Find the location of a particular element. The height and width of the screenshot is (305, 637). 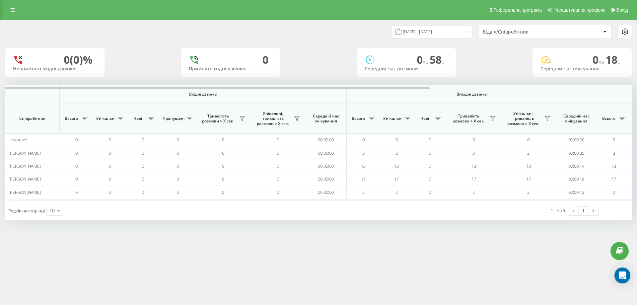

td: 00:00:14 is located at coordinates (576, 166).